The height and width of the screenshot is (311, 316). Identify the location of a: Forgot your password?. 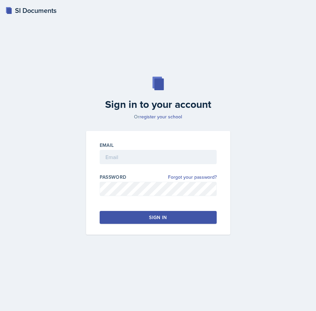
(192, 177).